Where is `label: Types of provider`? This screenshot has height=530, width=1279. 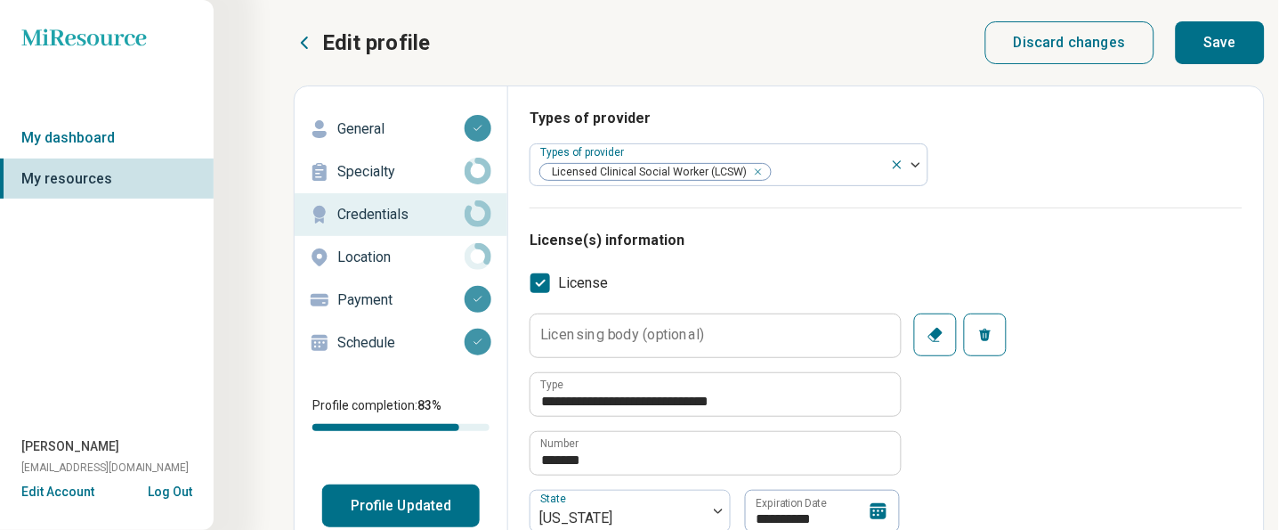
label: Types of provider is located at coordinates (584, 152).